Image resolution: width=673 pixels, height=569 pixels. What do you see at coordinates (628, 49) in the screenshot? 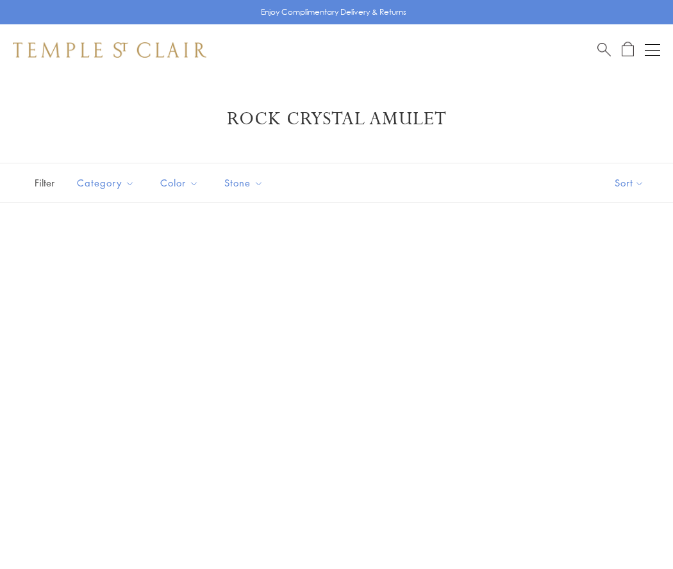
I see `a: Open Shopping Bag` at bounding box center [628, 49].